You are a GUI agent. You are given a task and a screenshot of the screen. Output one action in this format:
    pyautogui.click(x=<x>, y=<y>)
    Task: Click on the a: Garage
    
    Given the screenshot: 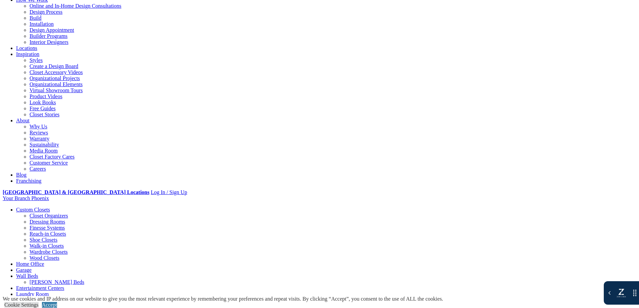 What is the action you would take?
    pyautogui.click(x=24, y=270)
    